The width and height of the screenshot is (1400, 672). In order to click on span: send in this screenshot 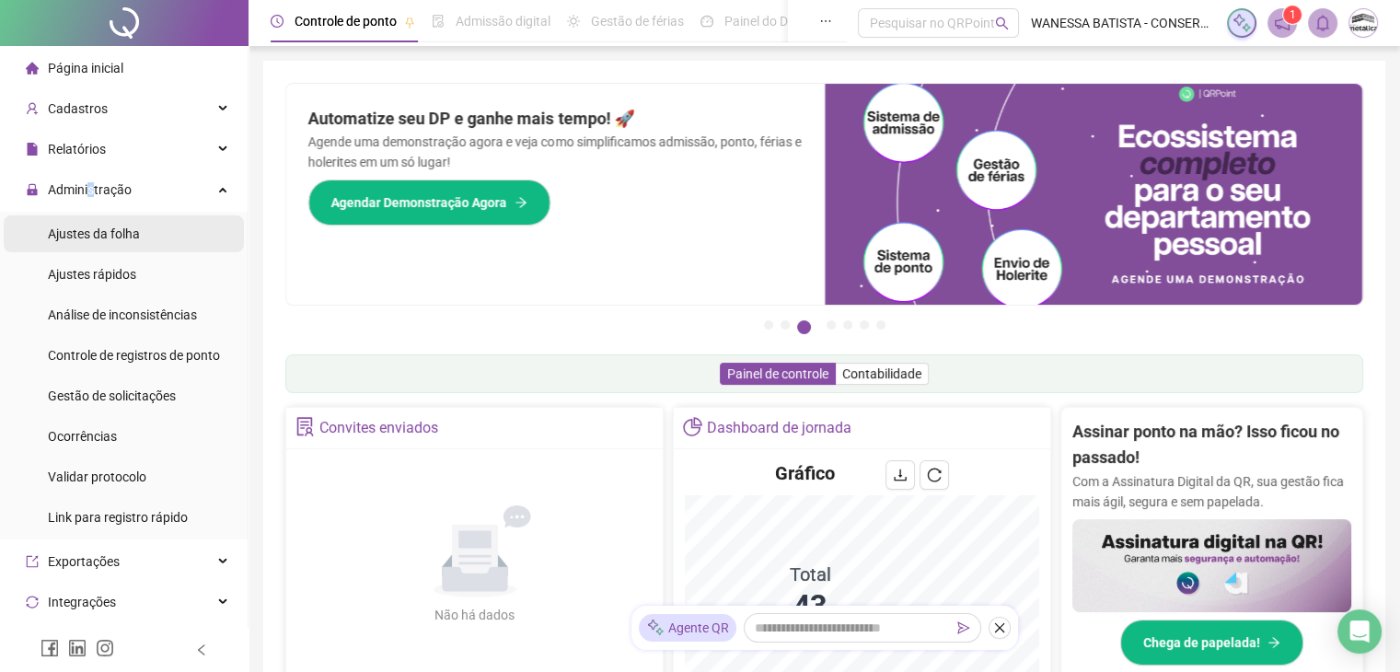, I will do `click(964, 628)`.